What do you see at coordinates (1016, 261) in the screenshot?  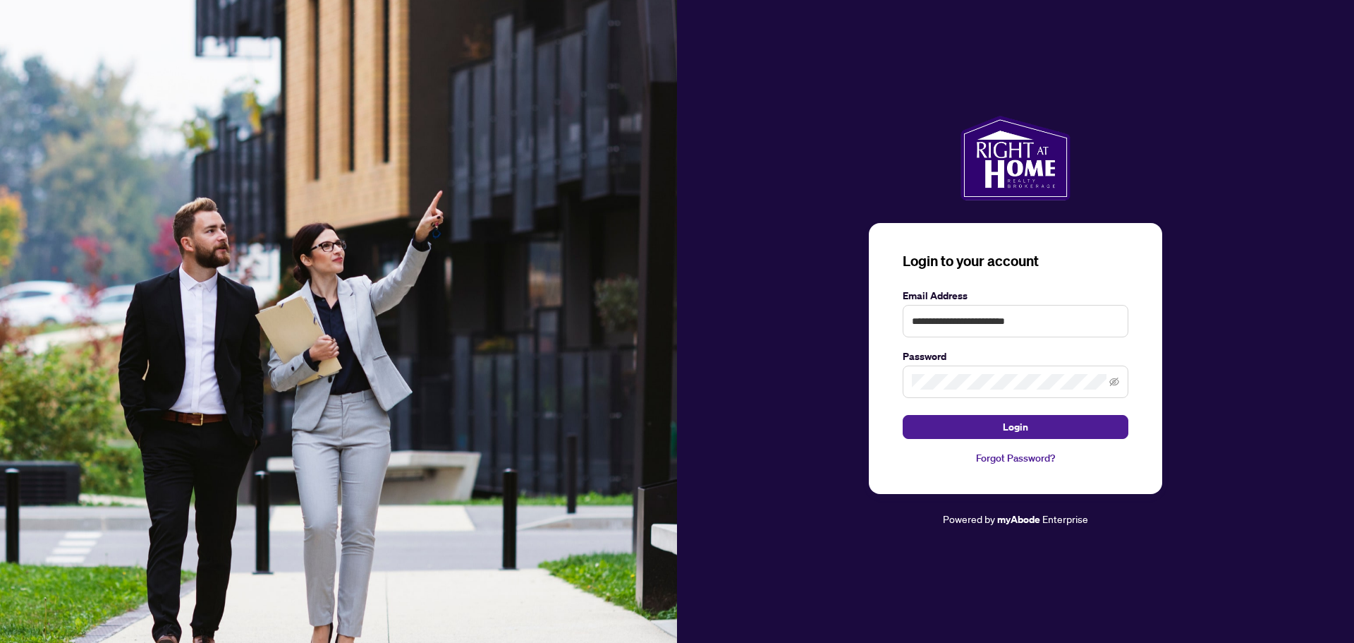 I see `h3: Login to your account` at bounding box center [1016, 261].